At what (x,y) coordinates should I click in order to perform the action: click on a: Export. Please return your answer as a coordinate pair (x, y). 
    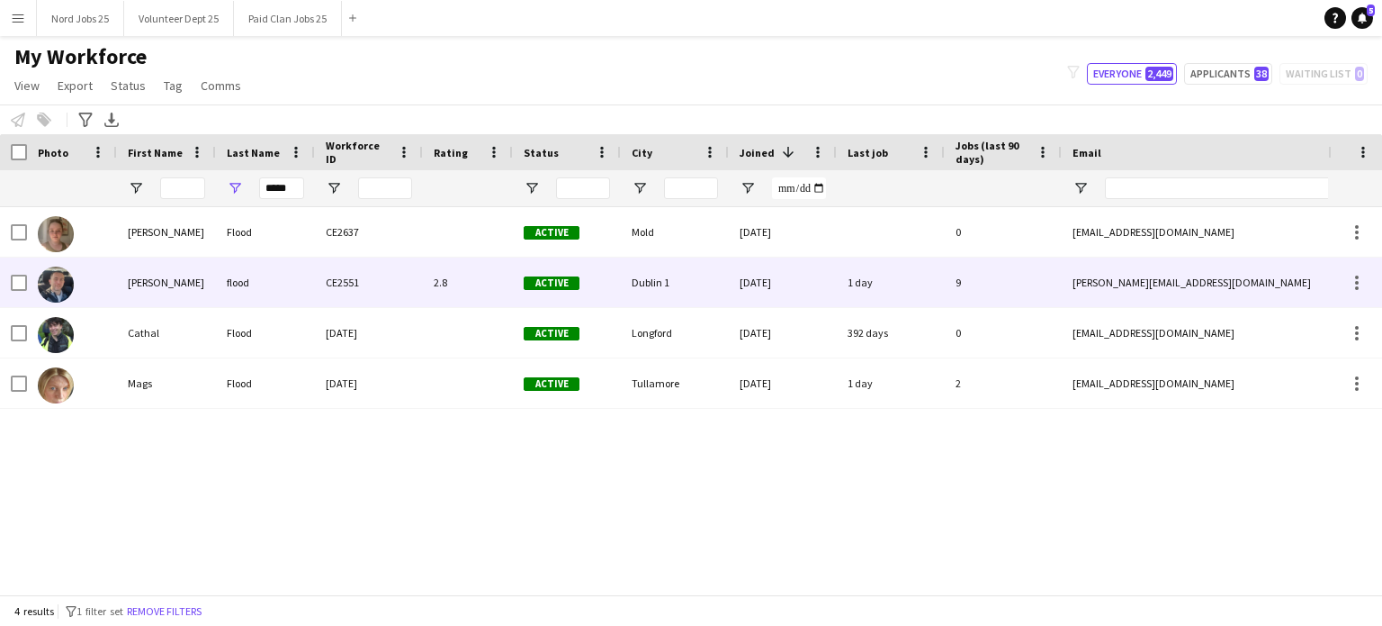
    Looking at the image, I should click on (75, 86).